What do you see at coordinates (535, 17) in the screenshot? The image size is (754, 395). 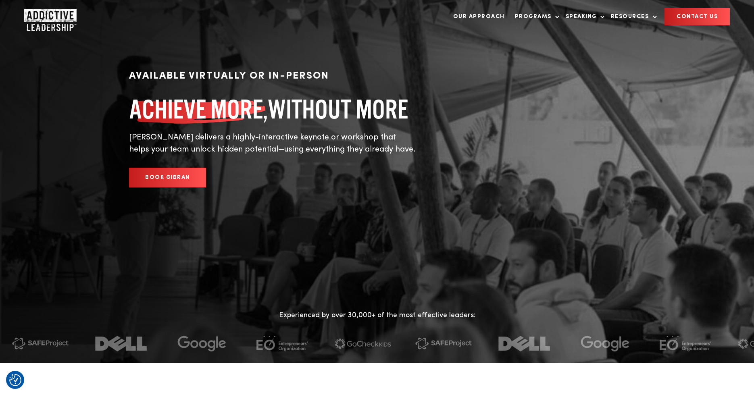 I see `a: Programs` at bounding box center [535, 17].